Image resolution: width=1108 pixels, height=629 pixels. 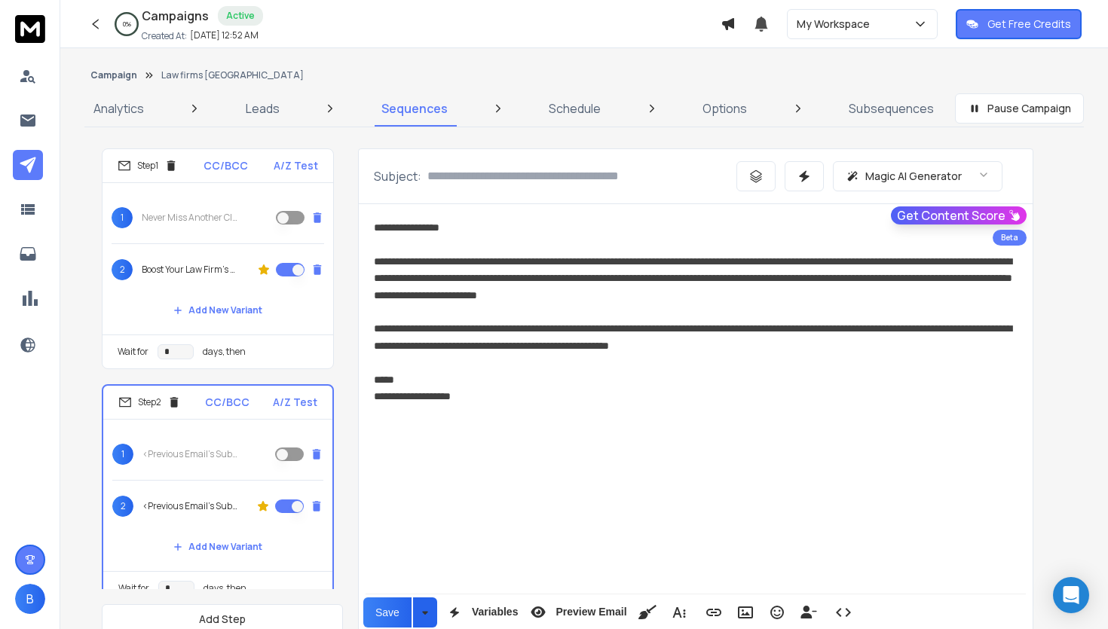 What do you see at coordinates (724, 109) in the screenshot?
I see `a: Options` at bounding box center [724, 109].